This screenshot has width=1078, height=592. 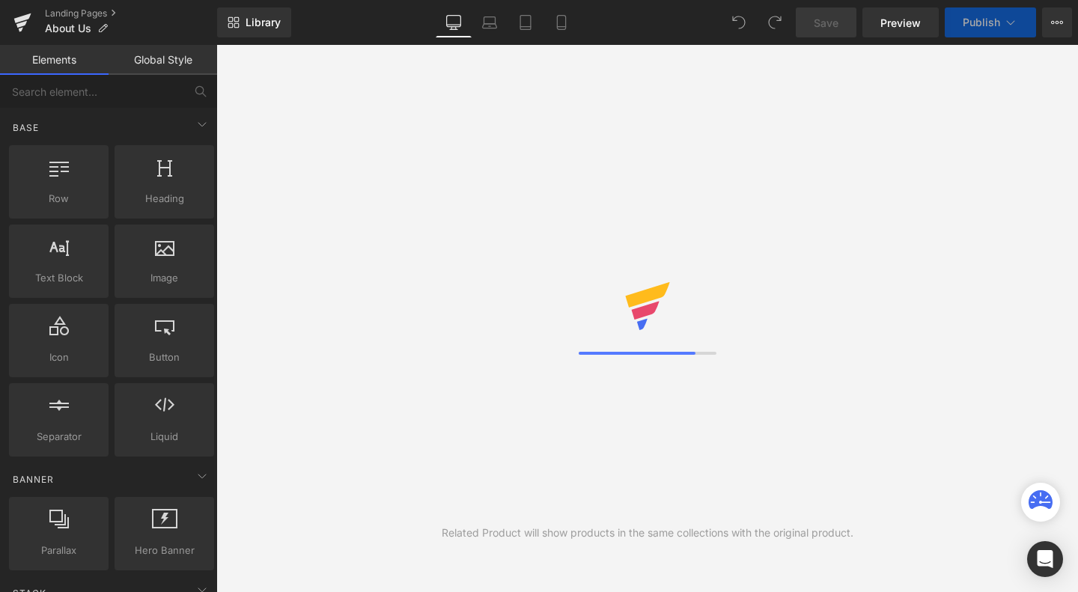 I want to click on span: Liquid, so click(x=164, y=436).